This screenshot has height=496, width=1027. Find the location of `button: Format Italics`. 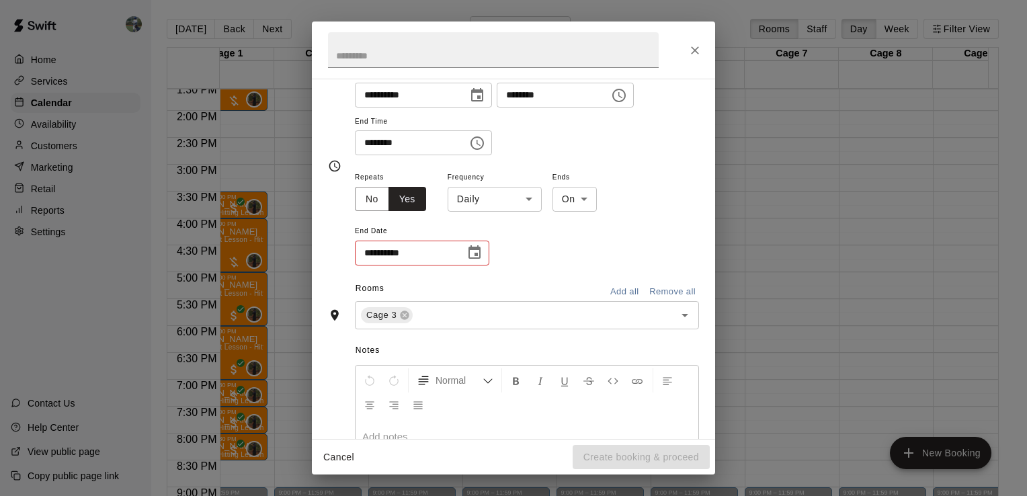

button: Format Italics is located at coordinates (540, 380).